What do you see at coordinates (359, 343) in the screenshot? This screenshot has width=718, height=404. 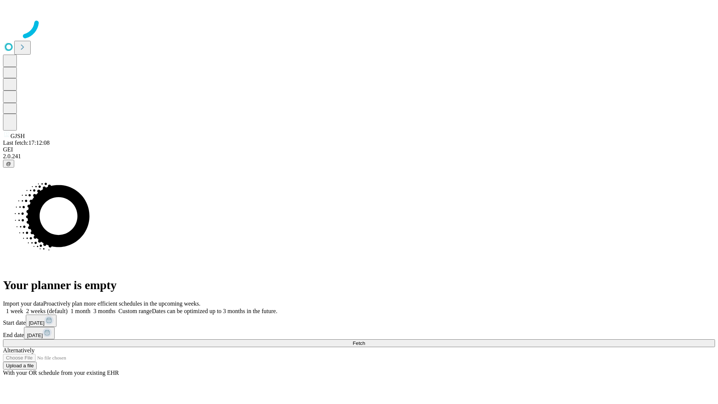 I see `span: Fetch` at bounding box center [359, 343].